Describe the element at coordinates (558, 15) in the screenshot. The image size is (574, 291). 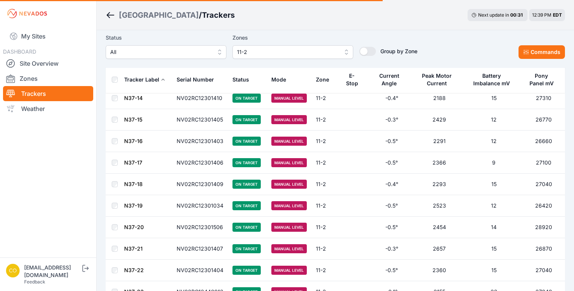
I see `span: EDT` at that location.